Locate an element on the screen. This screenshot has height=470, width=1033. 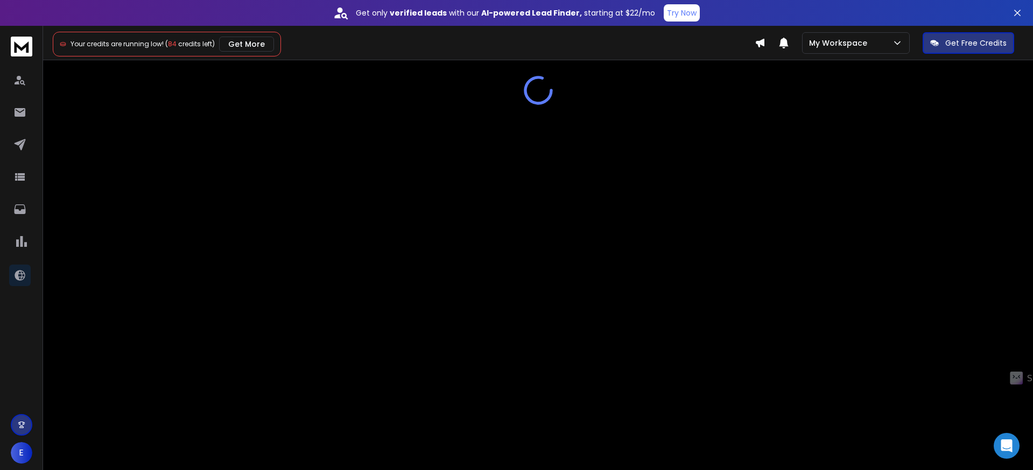
button: E is located at coordinates (22, 453).